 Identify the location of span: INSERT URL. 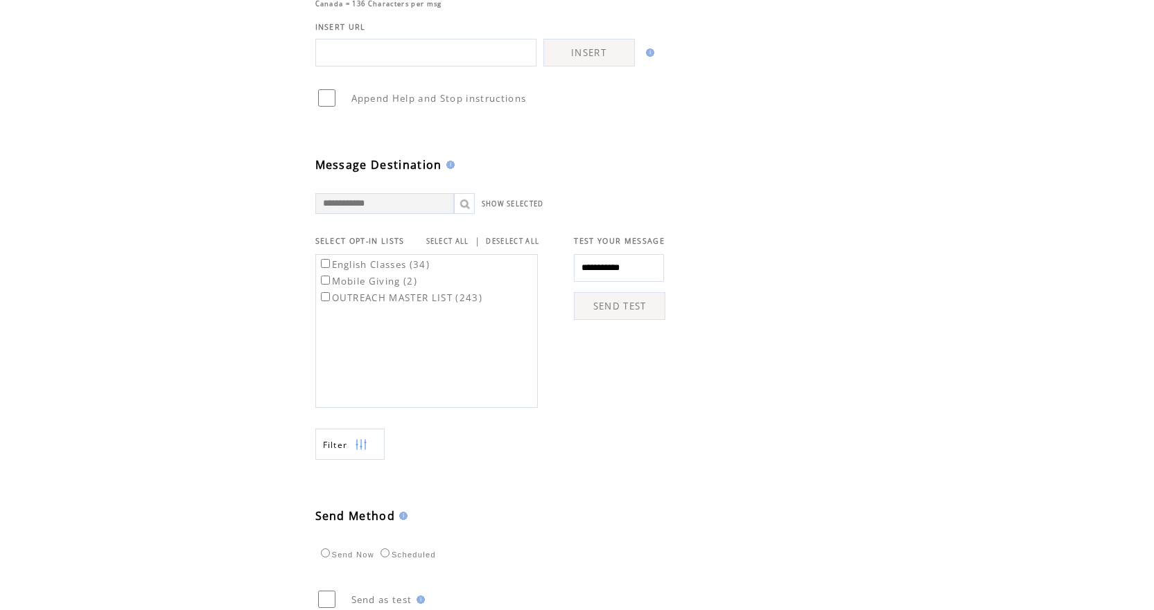
(340, 27).